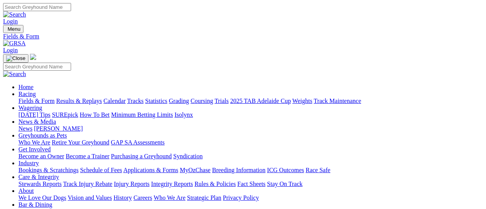 The width and height of the screenshot is (486, 209). What do you see at coordinates (215, 184) in the screenshot?
I see `a: Rules & Policies` at bounding box center [215, 184].